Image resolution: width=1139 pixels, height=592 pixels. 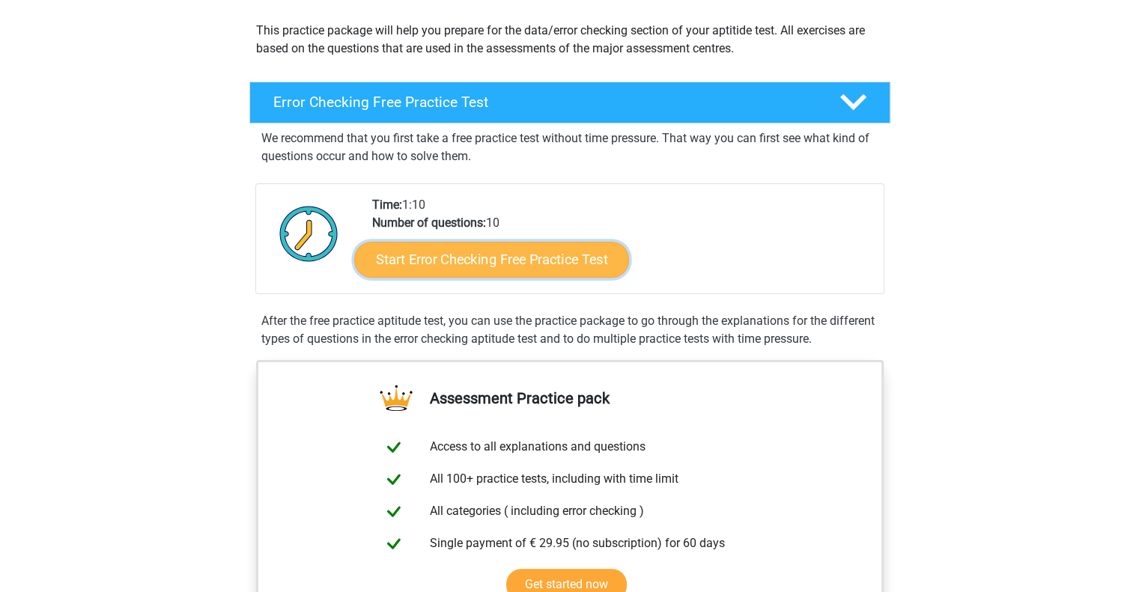 What do you see at coordinates (622, 245) in the screenshot?
I see `div: 1:10 10` at bounding box center [622, 245].